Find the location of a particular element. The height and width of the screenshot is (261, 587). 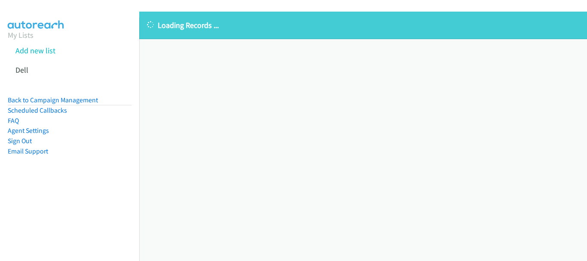

a: My Lists is located at coordinates (21, 35).